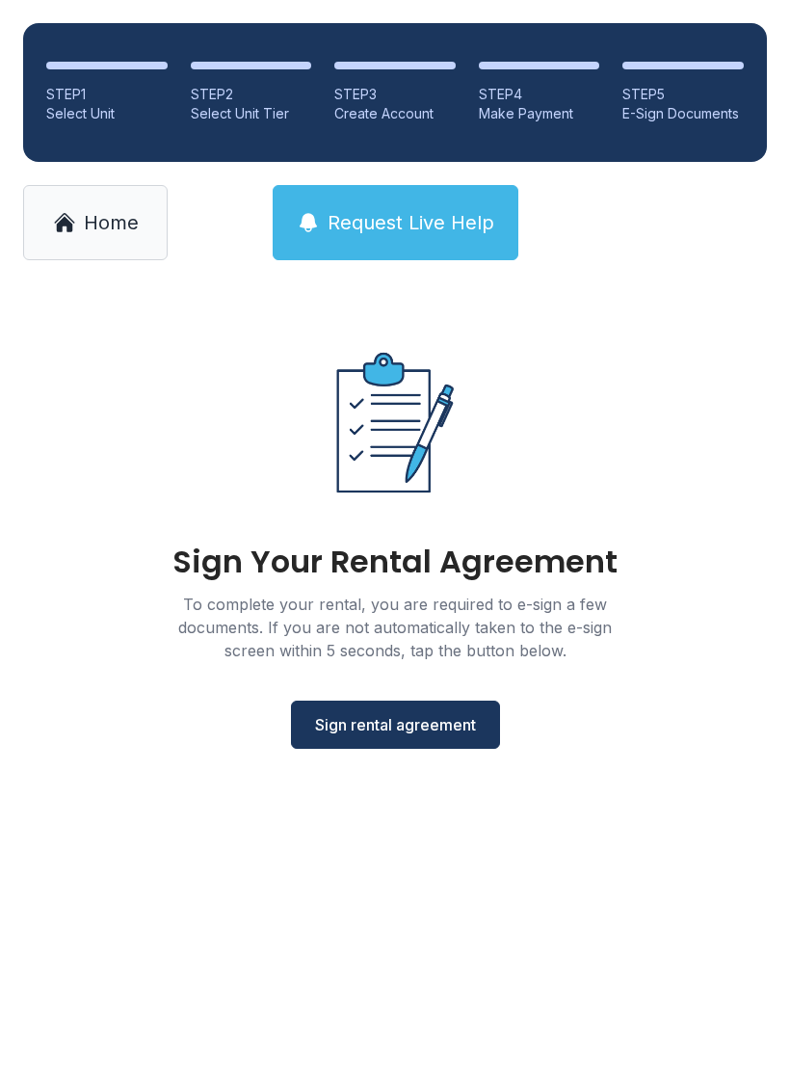  Describe the element at coordinates (252, 94) in the screenshot. I see `div: STEP 2` at that location.